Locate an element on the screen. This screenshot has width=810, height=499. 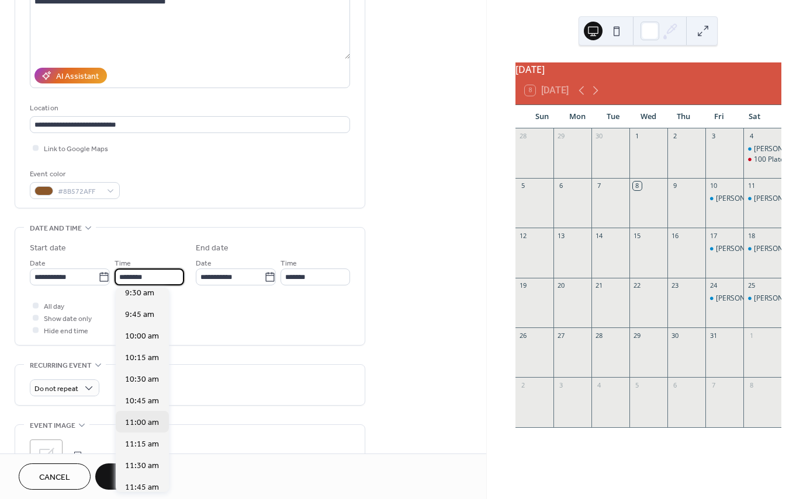
div: Start date is located at coordinates (48, 248).